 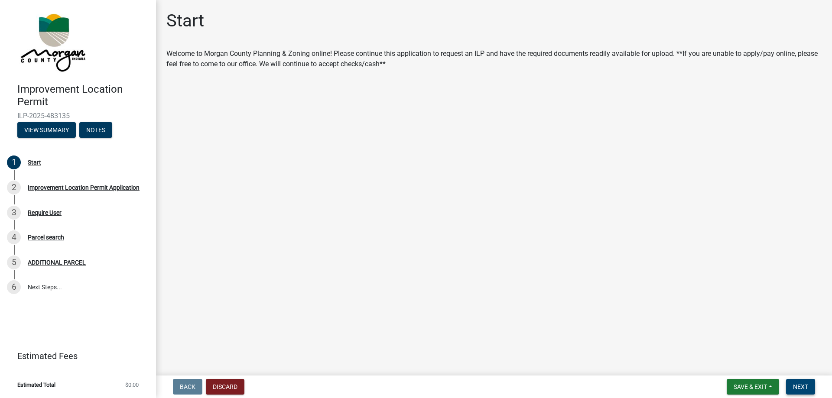 What do you see at coordinates (185, 21) in the screenshot?
I see `h1: Start` at bounding box center [185, 21].